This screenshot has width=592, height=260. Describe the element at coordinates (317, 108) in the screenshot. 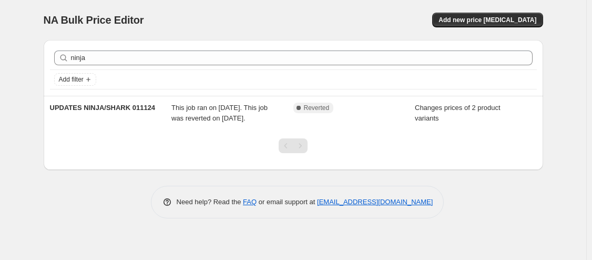

I see `span: Reverted` at that location.